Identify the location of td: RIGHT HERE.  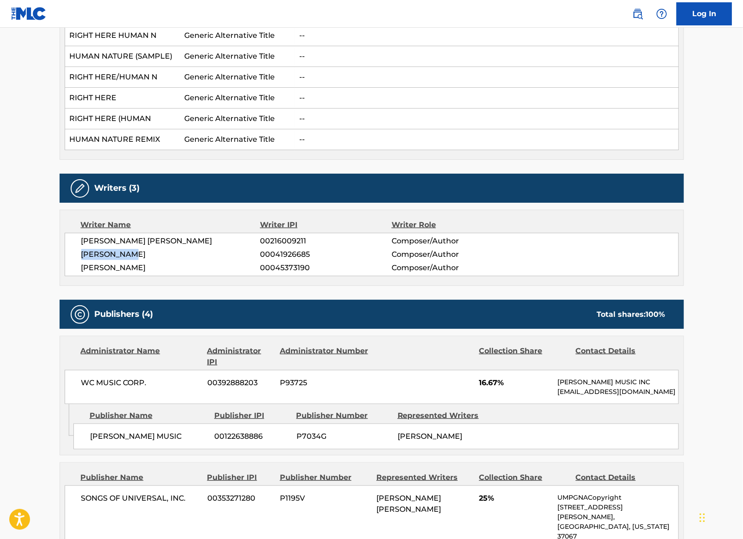
(122, 98).